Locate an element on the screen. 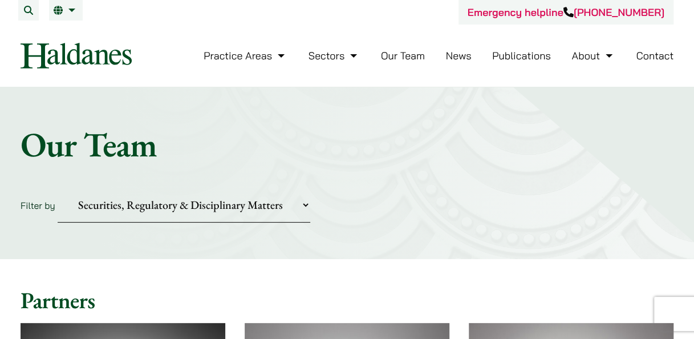 This screenshot has height=339, width=694. h2: Partners is located at coordinates (347, 300).